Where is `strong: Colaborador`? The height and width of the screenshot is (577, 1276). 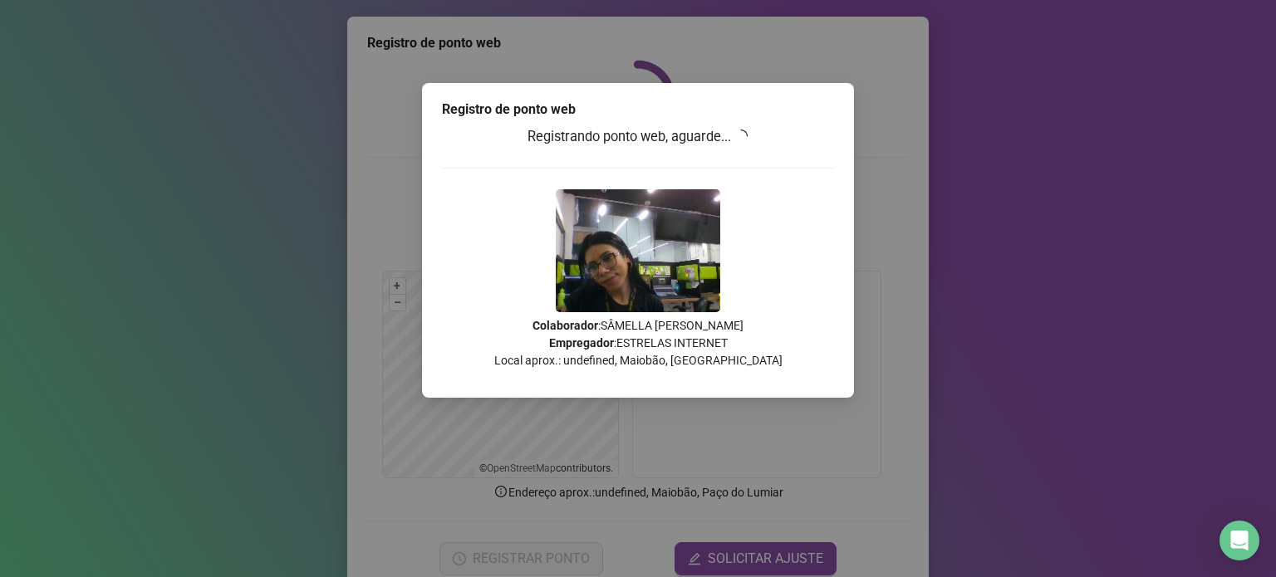 strong: Colaborador is located at coordinates (565, 326).